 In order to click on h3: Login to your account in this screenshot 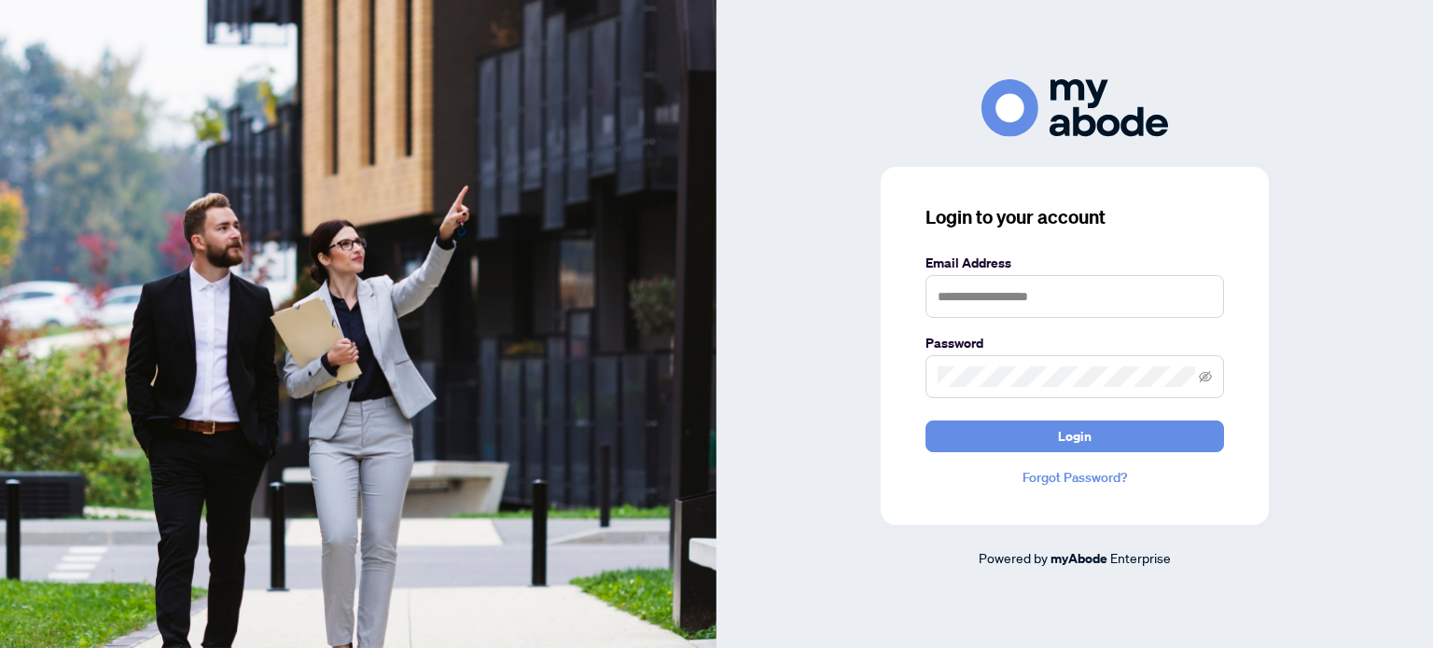, I will do `click(1075, 217)`.